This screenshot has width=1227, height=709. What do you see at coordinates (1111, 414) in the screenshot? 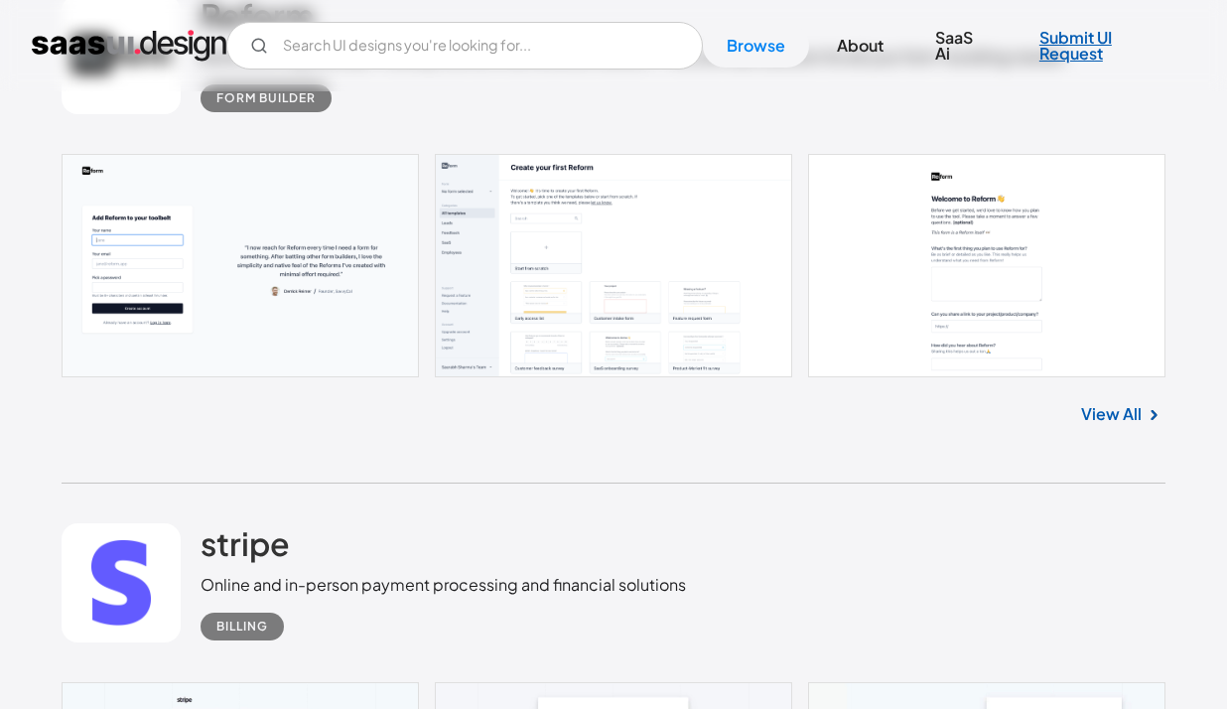
I see `a: View All` at bounding box center [1111, 414].